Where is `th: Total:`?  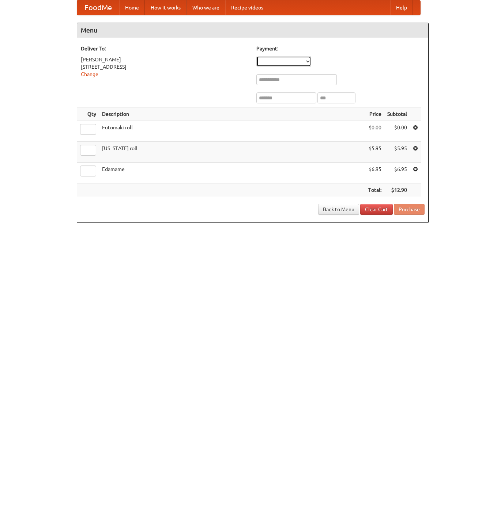 th: Total: is located at coordinates (375, 190).